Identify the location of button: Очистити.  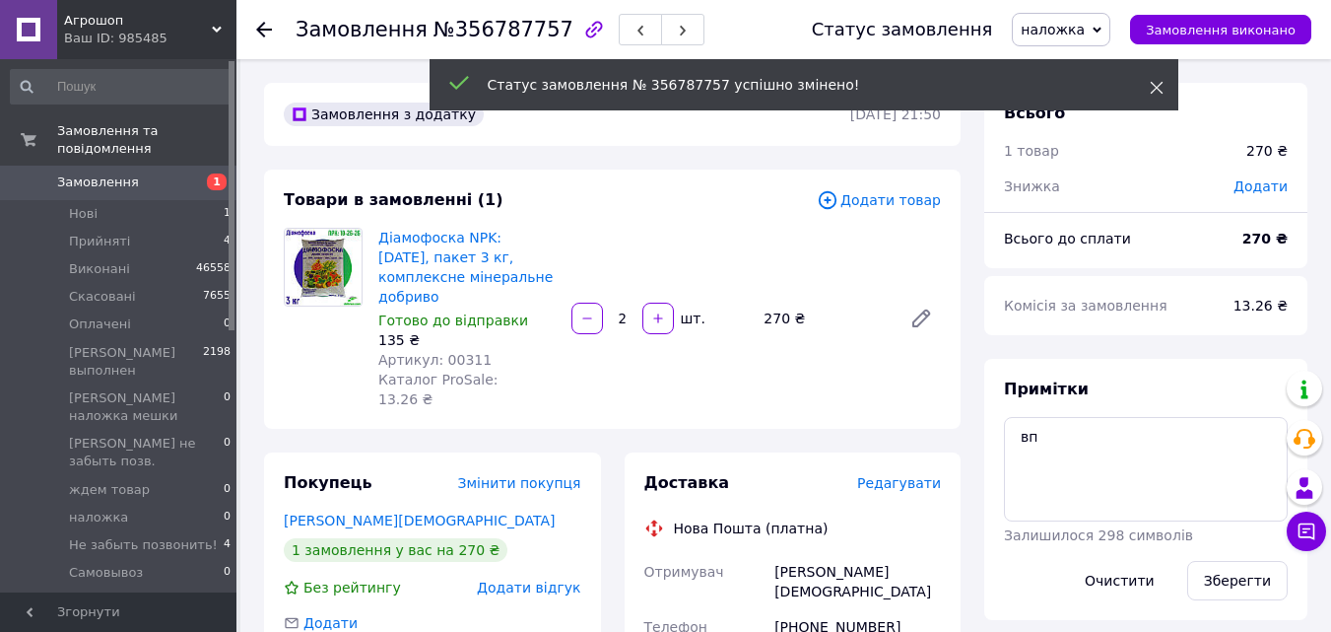
(1119, 580).